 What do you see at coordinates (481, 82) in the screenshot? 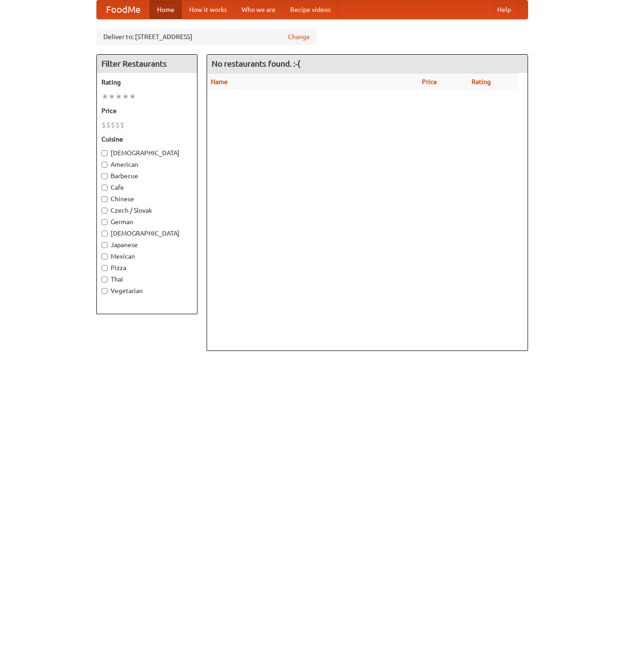
I see `a: Rating` at bounding box center [481, 82].